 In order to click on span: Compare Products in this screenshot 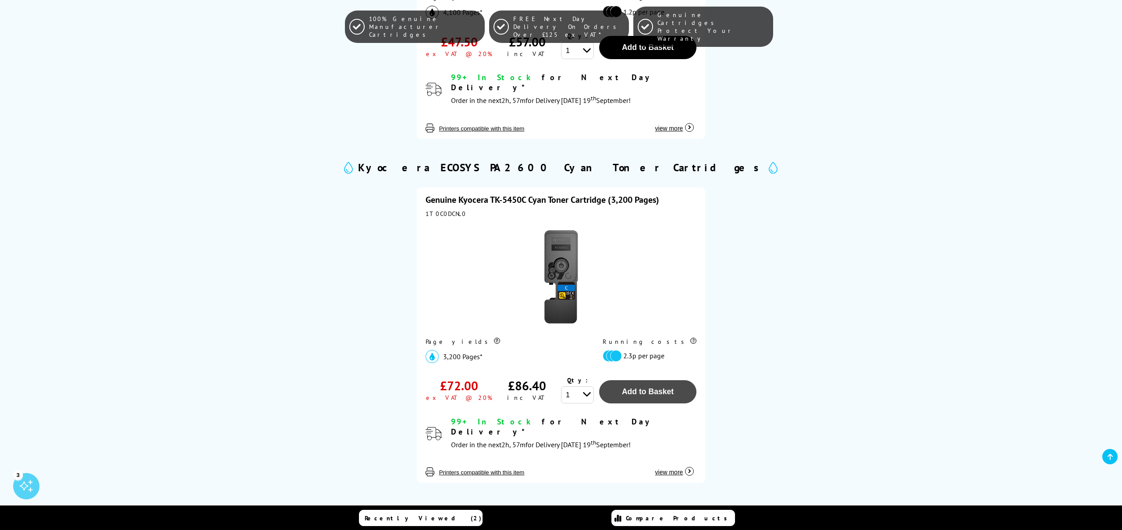, I will do `click(679, 518)`.